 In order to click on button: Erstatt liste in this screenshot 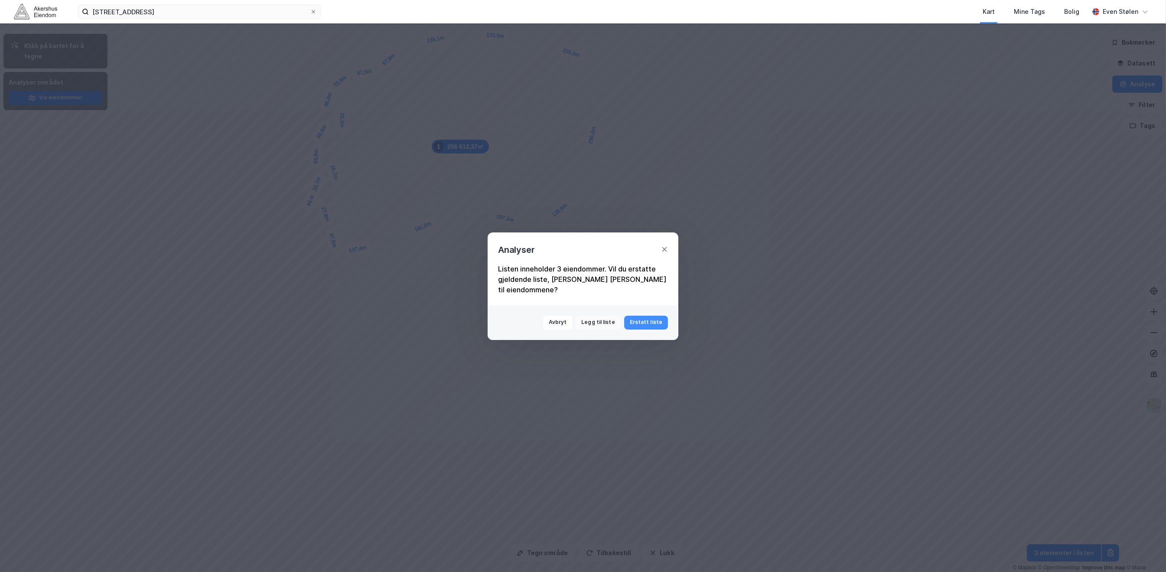, I will do `click(646, 322)`.